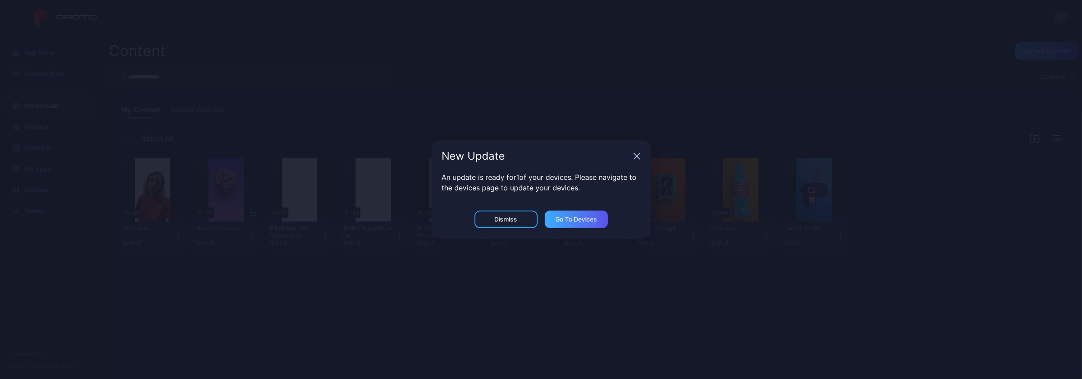  Describe the element at coordinates (576, 219) in the screenshot. I see `button: Go to devices` at that location.